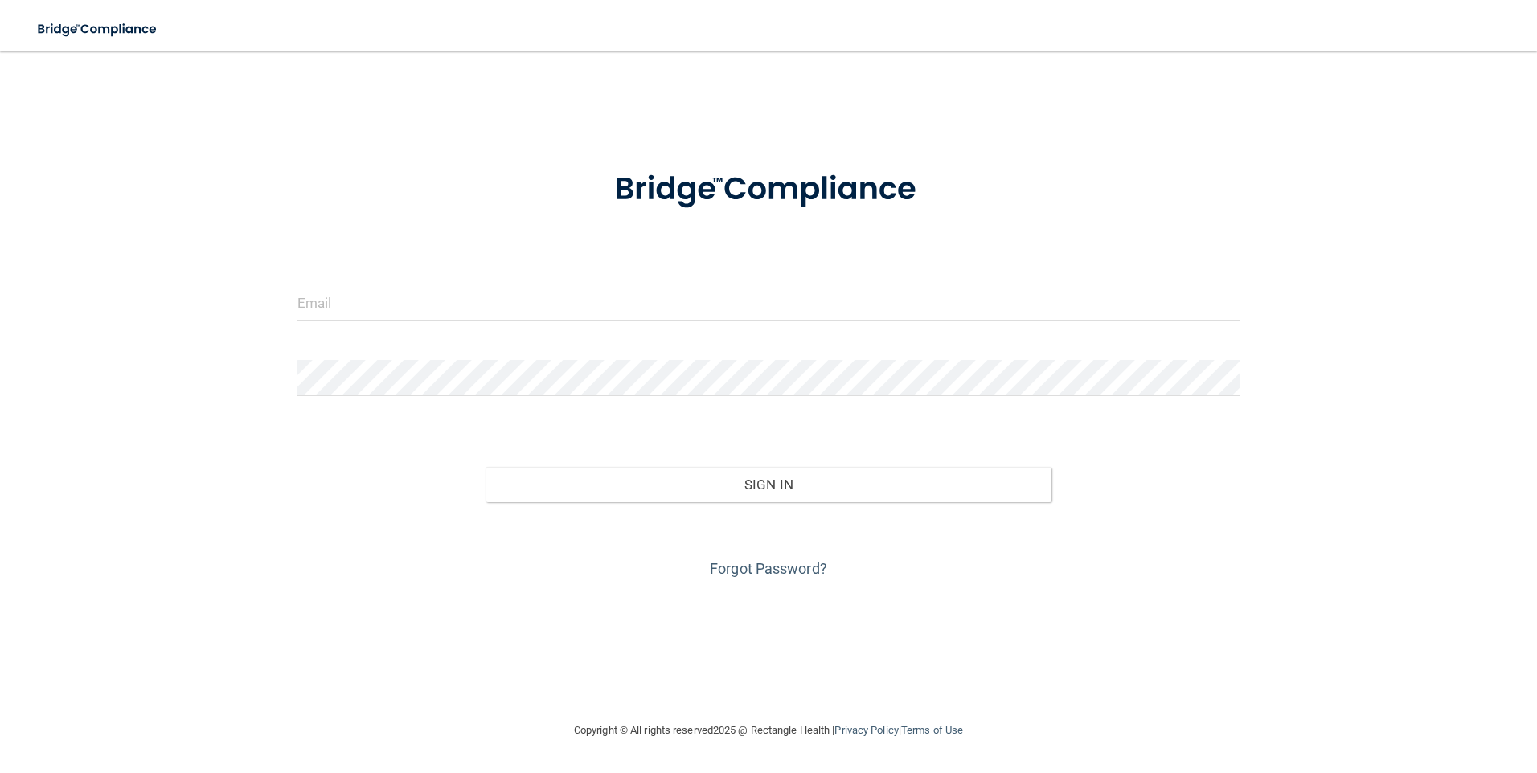 The width and height of the screenshot is (1537, 773). What do you see at coordinates (768, 302) in the screenshot?
I see `input: Email` at bounding box center [768, 302].